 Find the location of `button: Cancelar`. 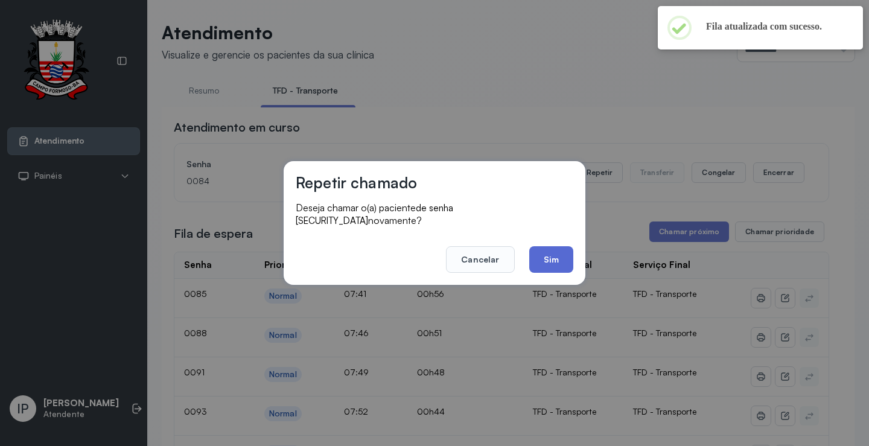

button: Cancelar is located at coordinates (480, 259).